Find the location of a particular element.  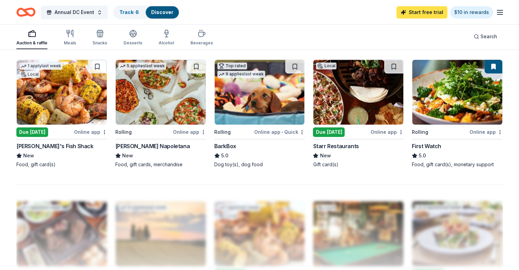

div: Food, gift card(s), monetary support is located at coordinates (457, 164).